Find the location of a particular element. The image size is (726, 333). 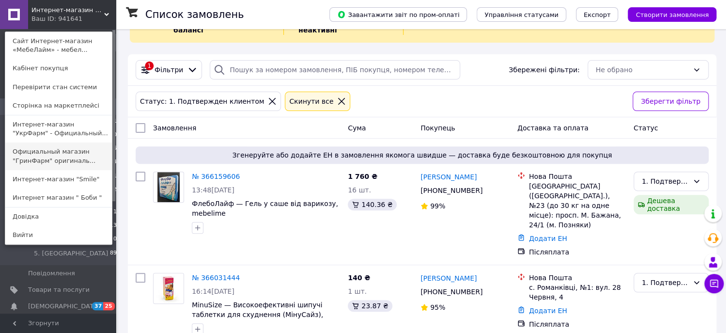

span: Створити замовлення is located at coordinates (672, 15).